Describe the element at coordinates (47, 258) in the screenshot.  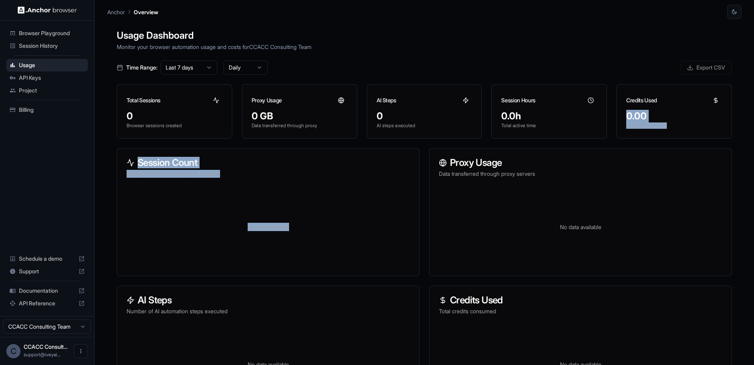
I see `div: Schedule a demo` at that location.